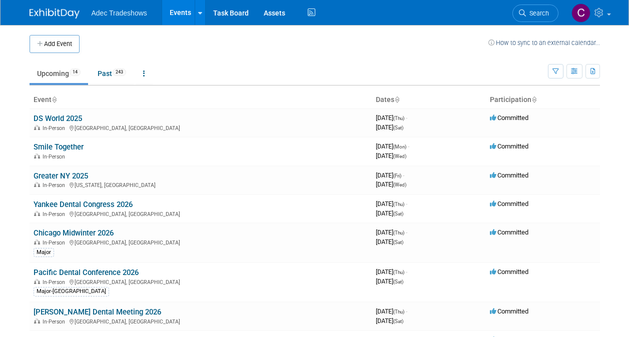 Image resolution: width=629 pixels, height=337 pixels. What do you see at coordinates (75, 72) in the screenshot?
I see `span: 14` at bounding box center [75, 72].